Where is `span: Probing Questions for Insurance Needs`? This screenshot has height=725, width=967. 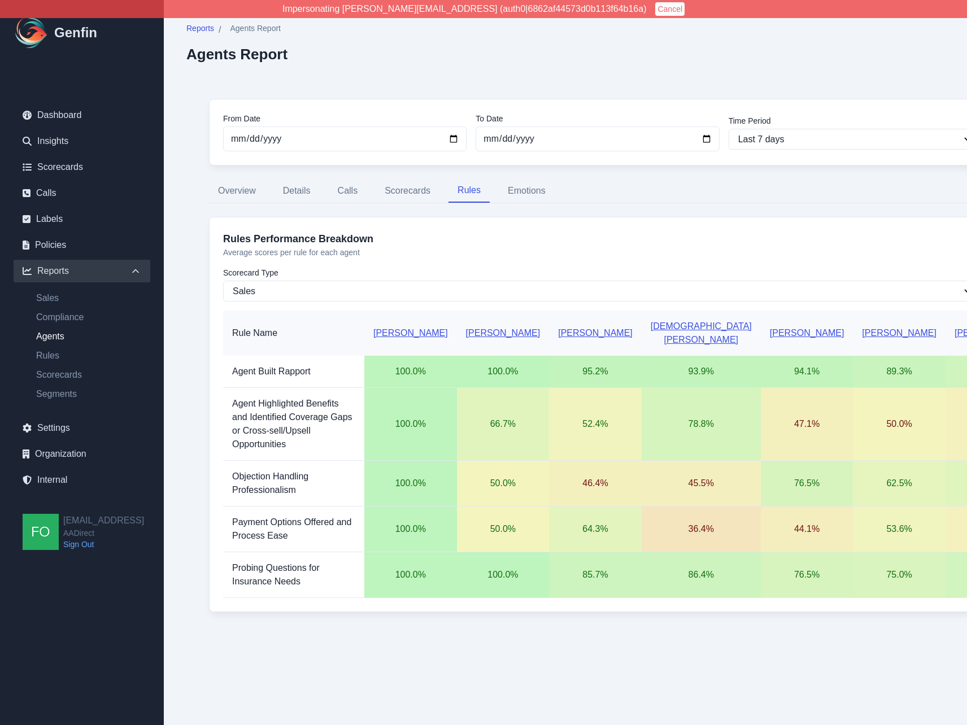
span: Probing Questions for Insurance Needs is located at coordinates (276, 574).